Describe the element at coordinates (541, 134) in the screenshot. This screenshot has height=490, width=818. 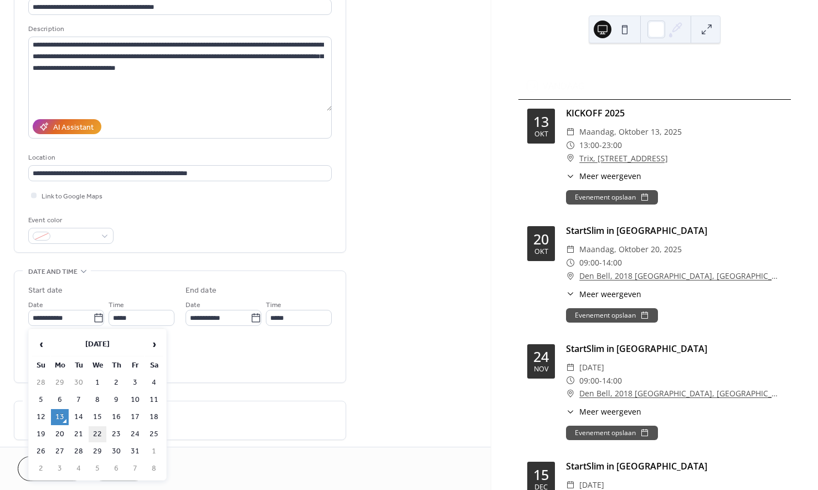
I see `div: okt` at that location.